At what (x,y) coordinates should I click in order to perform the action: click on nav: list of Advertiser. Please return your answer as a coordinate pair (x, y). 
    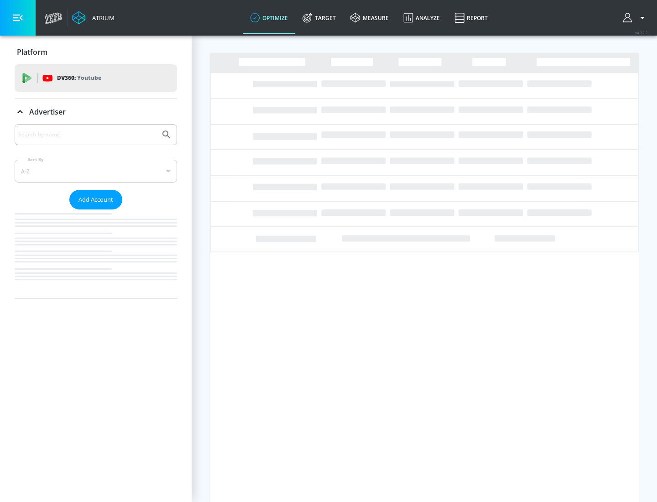
    Looking at the image, I should click on (96, 254).